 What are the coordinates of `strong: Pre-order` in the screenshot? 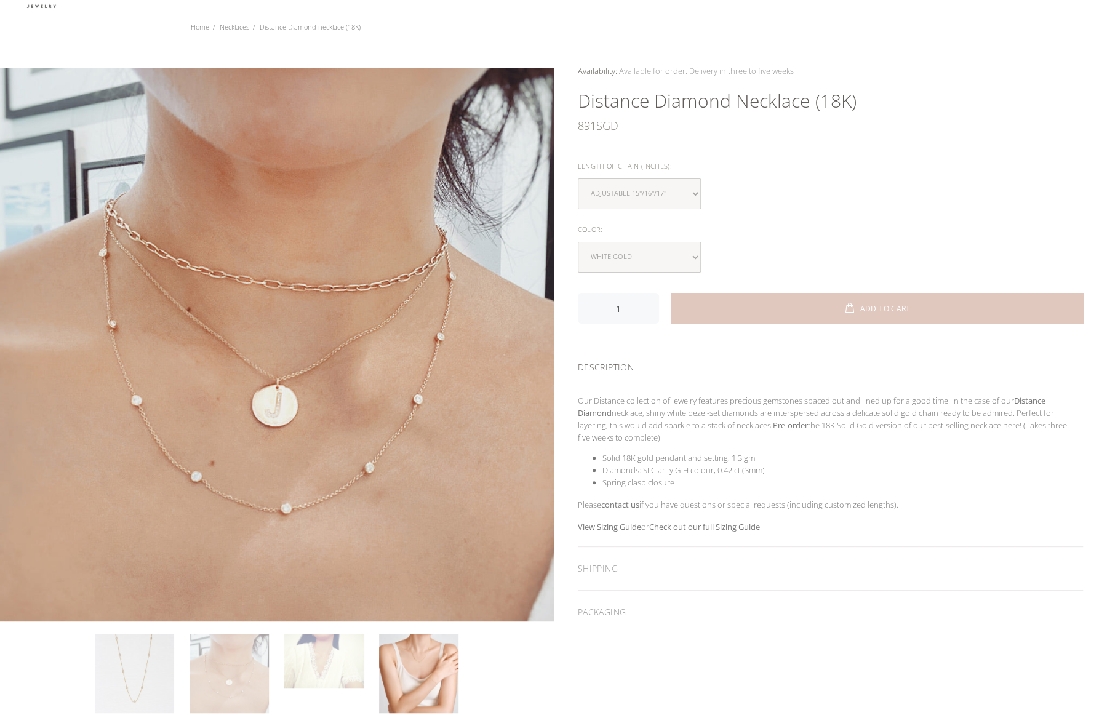 It's located at (790, 425).